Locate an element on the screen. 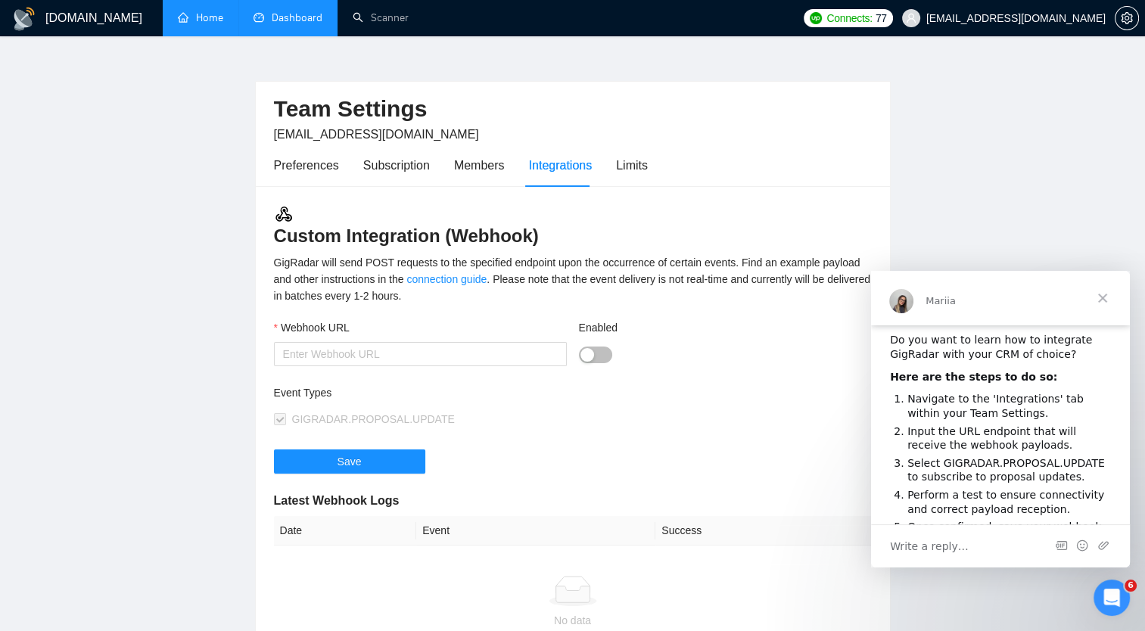 Image resolution: width=1145 pixels, height=631 pixels. span: 6 is located at coordinates (1130, 586).